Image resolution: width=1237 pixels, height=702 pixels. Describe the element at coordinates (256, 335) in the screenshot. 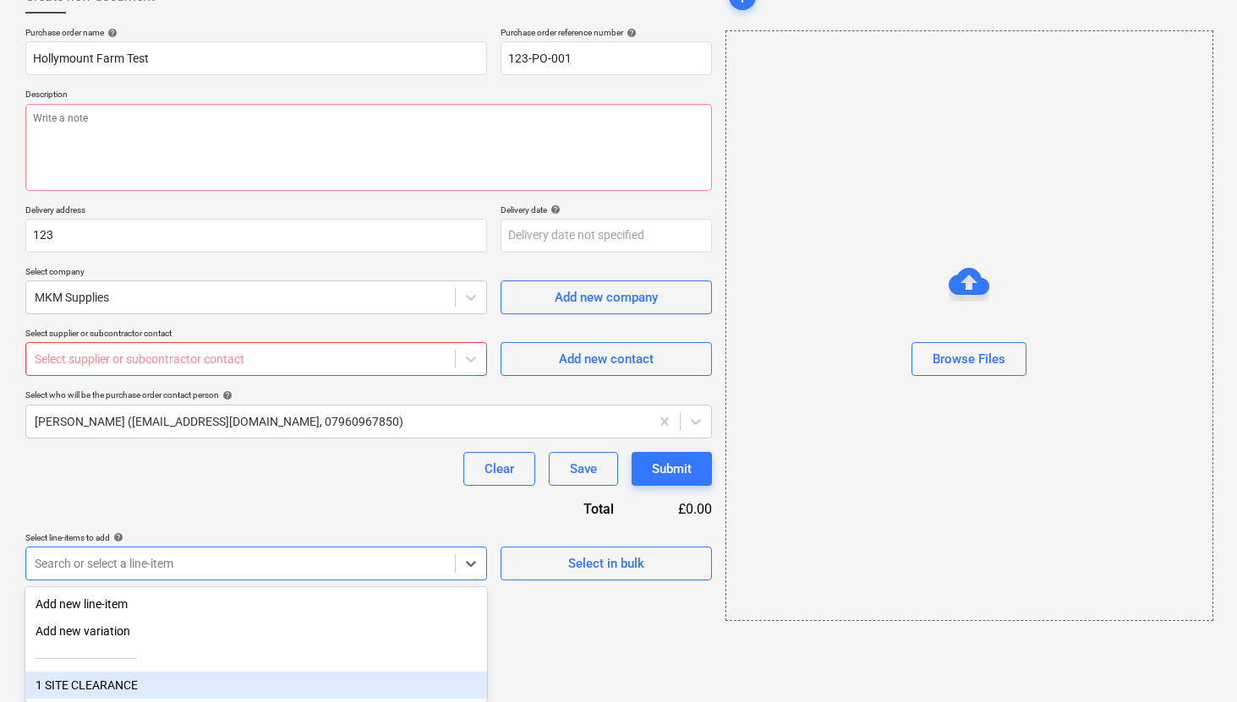

I see `p: Select supplier or subcontractor contact` at that location.